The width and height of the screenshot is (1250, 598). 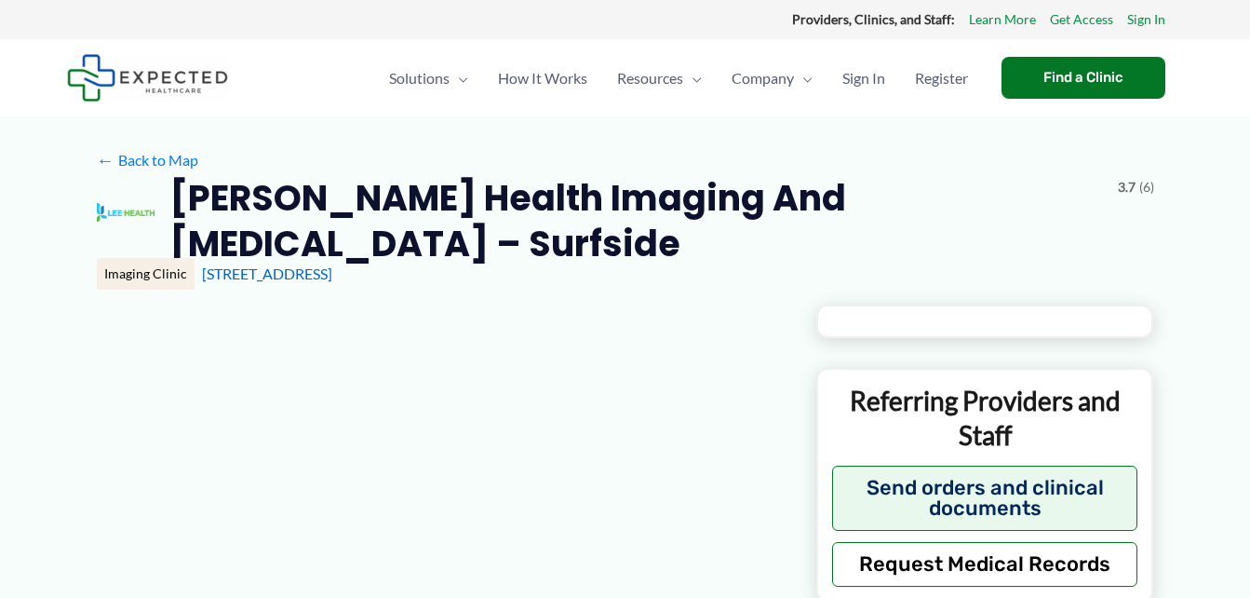 I want to click on a: ResourcesMenu Toggle, so click(x=659, y=78).